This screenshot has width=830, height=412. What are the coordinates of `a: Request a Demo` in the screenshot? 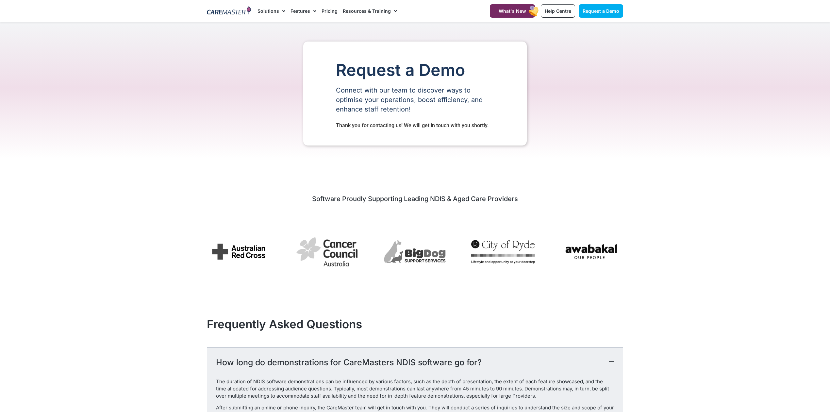 It's located at (601, 11).